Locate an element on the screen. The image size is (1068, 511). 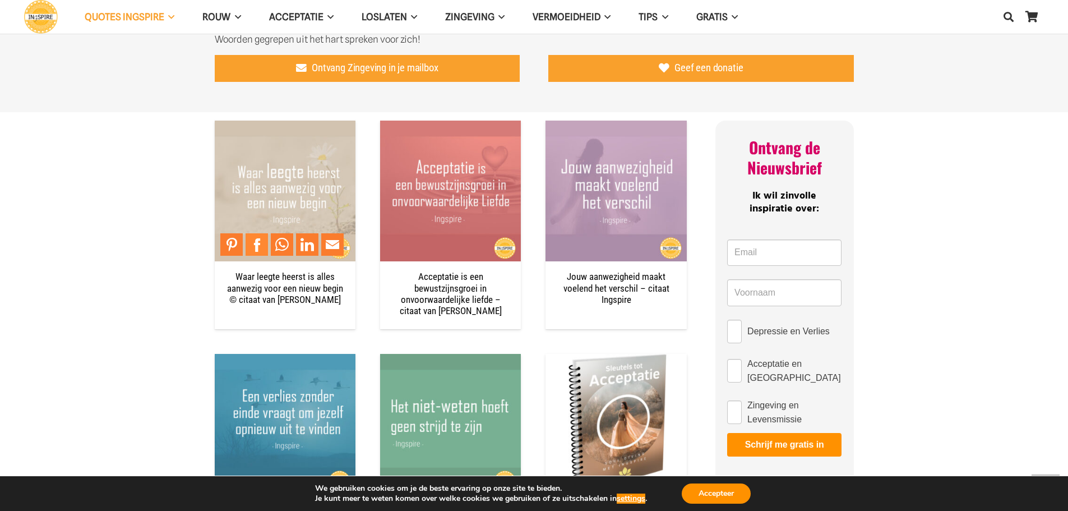
a: Het niet-weten hoeft geen strijd te zijn – citaat van Ingspire is located at coordinates (450, 424).